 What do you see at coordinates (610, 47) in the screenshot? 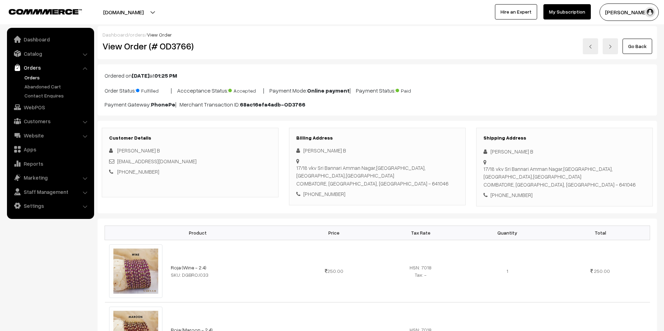
I see `img: right-arrow.png` at bounding box center [610, 47].